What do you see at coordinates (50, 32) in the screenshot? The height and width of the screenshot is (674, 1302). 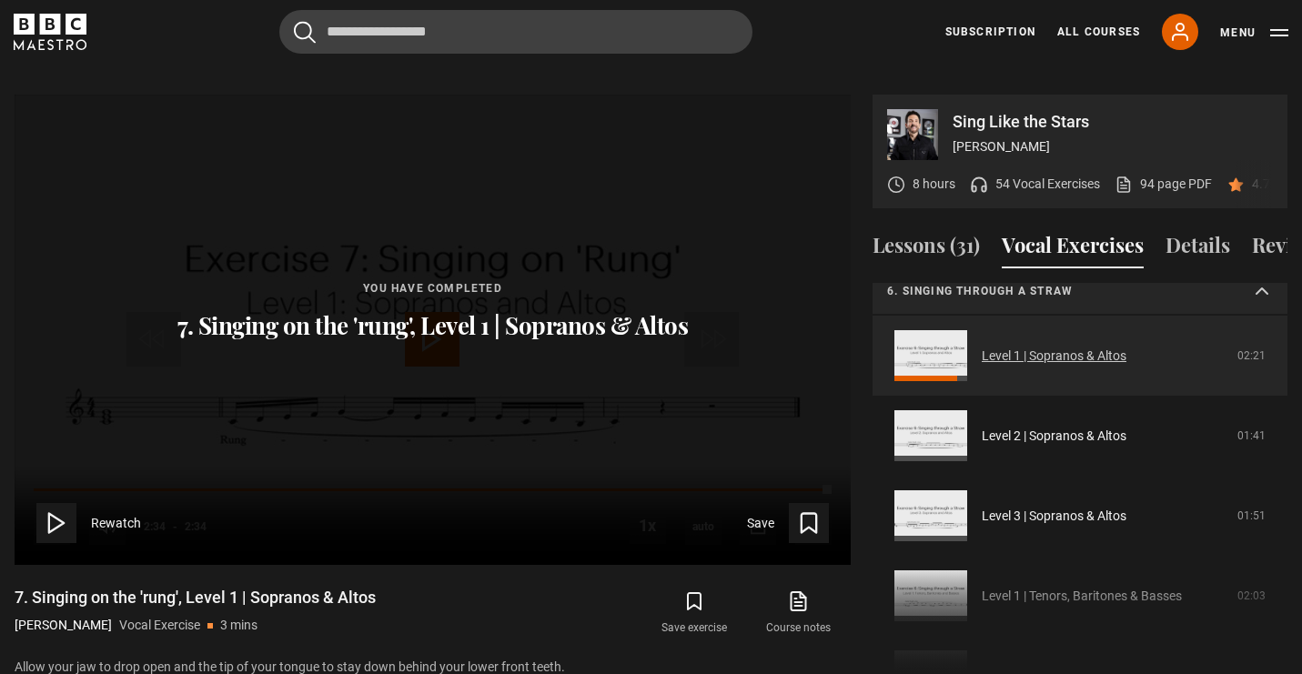 I see `svg: BBC Maestro` at bounding box center [50, 32].